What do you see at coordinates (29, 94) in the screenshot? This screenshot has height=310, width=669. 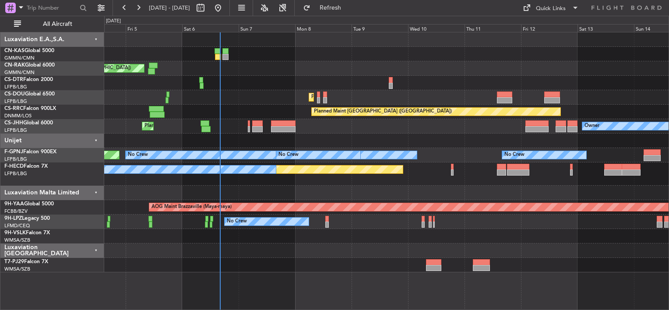 I see `a: CS-DOUGlobal 6500` at bounding box center [29, 94].